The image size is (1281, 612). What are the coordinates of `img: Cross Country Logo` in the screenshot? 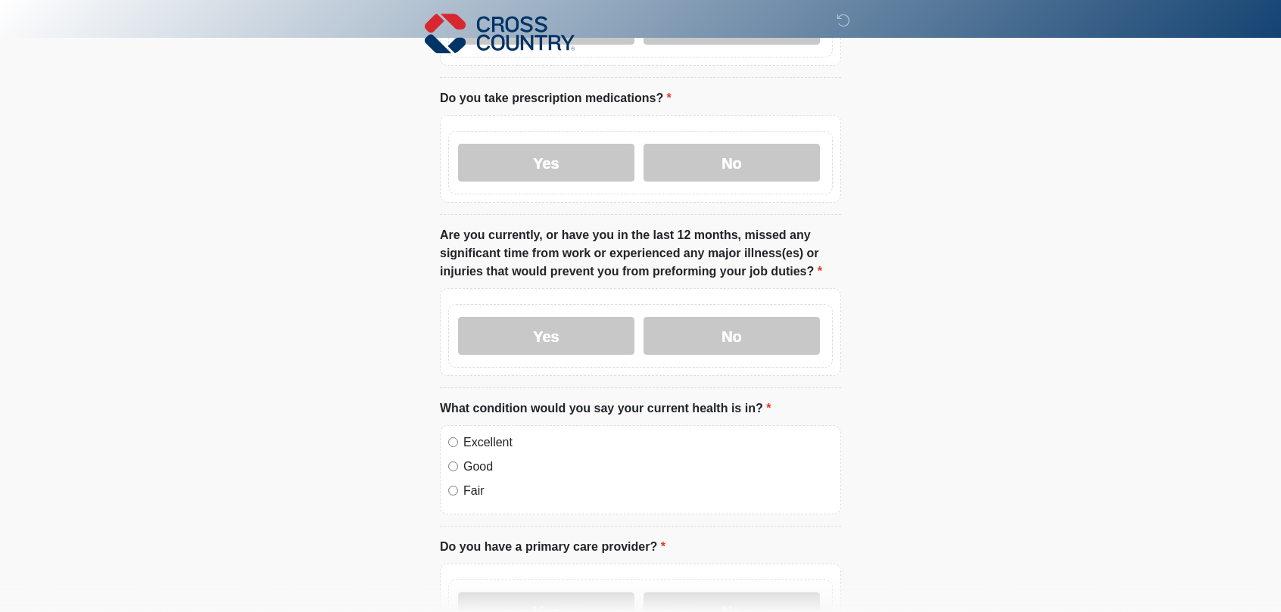 It's located at (500, 33).